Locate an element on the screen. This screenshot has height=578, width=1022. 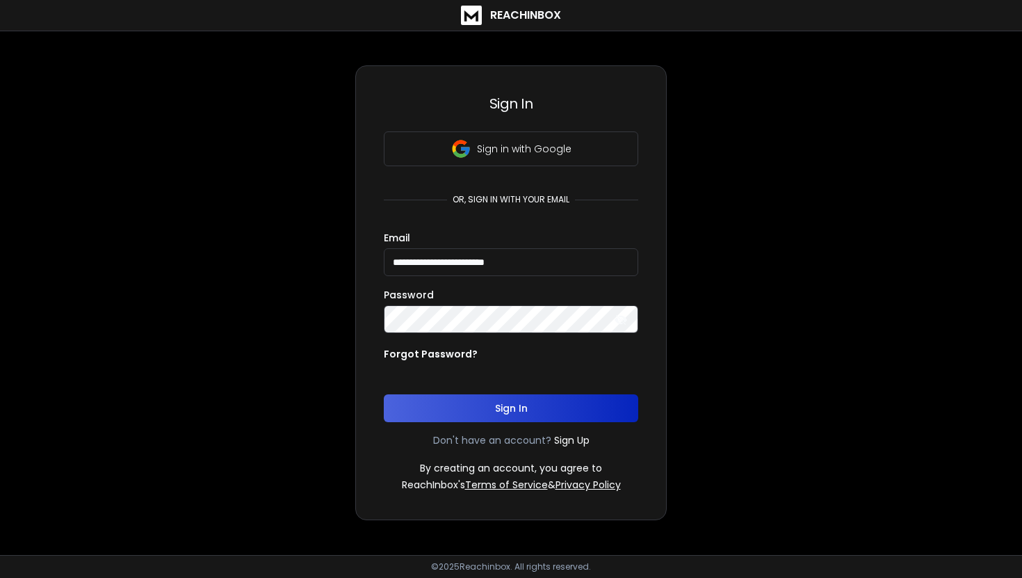
p: or, sign in with your email is located at coordinates (511, 200).